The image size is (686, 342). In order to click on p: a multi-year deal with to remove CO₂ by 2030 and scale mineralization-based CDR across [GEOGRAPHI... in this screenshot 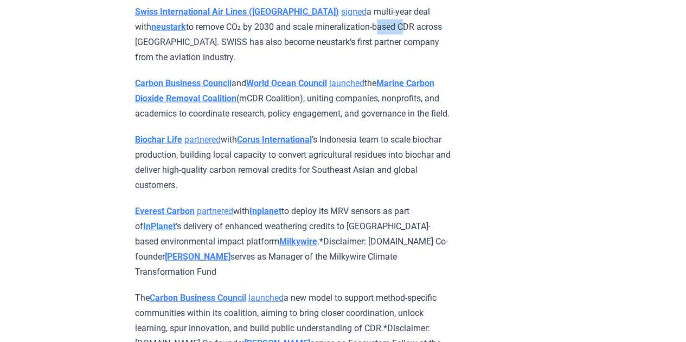, I will do `click(293, 35)`.